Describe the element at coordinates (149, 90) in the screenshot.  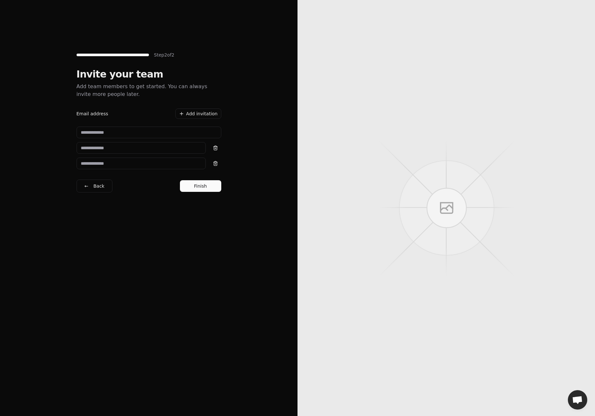
I see `p: Add team members to get started. You can always invite more people later.` at that location.